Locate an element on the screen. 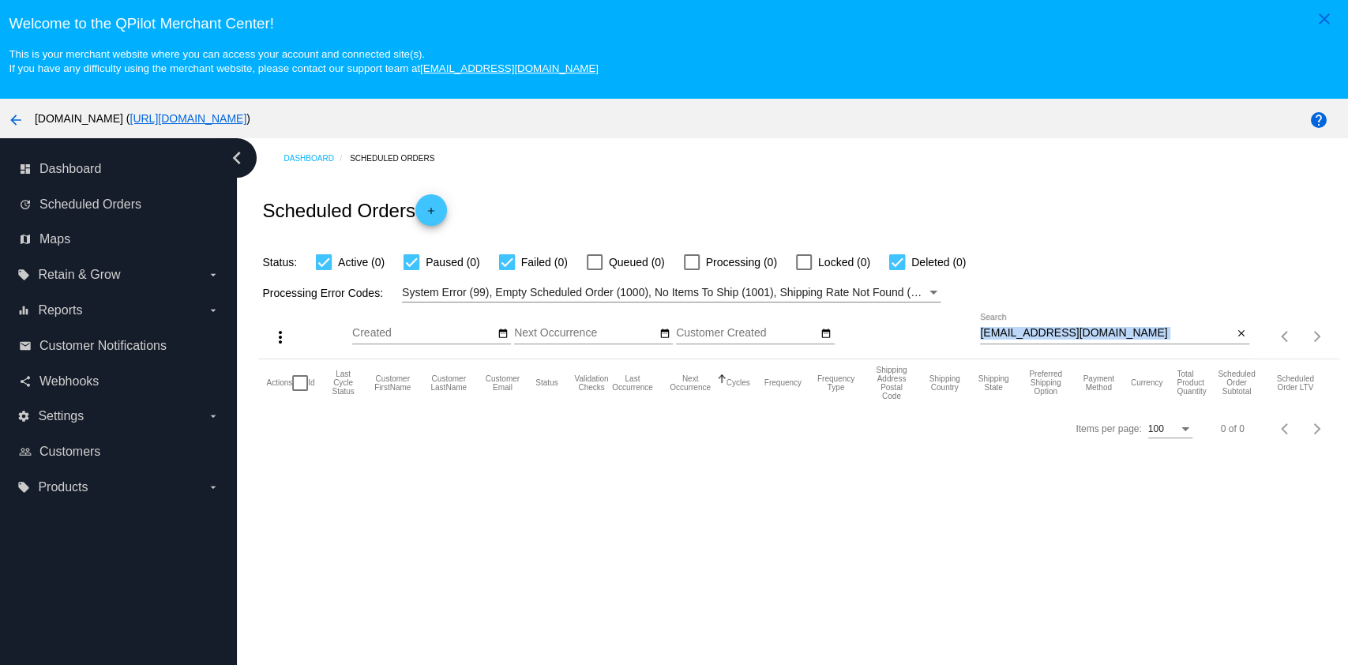 The height and width of the screenshot is (665, 1348). span: Active (0) is located at coordinates (361, 262).